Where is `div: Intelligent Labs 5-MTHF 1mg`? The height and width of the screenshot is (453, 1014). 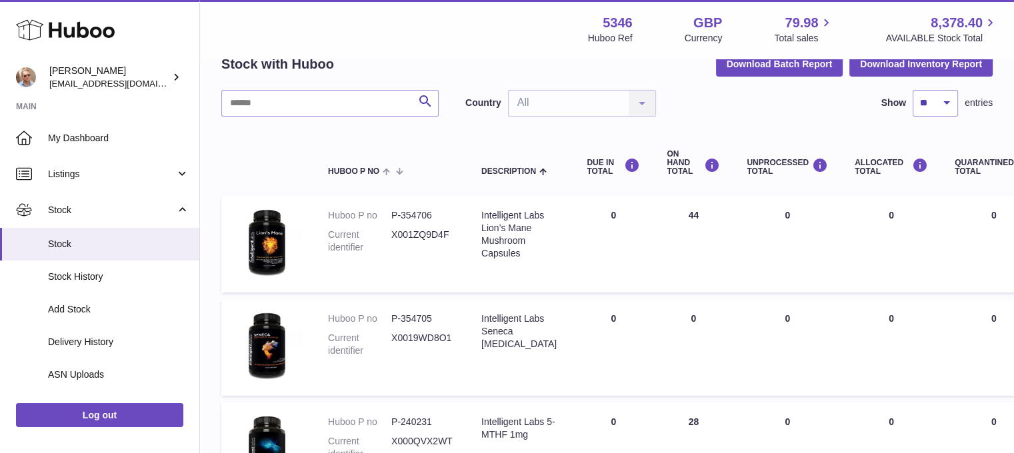
div: Intelligent Labs 5-MTHF 1mg is located at coordinates (521, 429).